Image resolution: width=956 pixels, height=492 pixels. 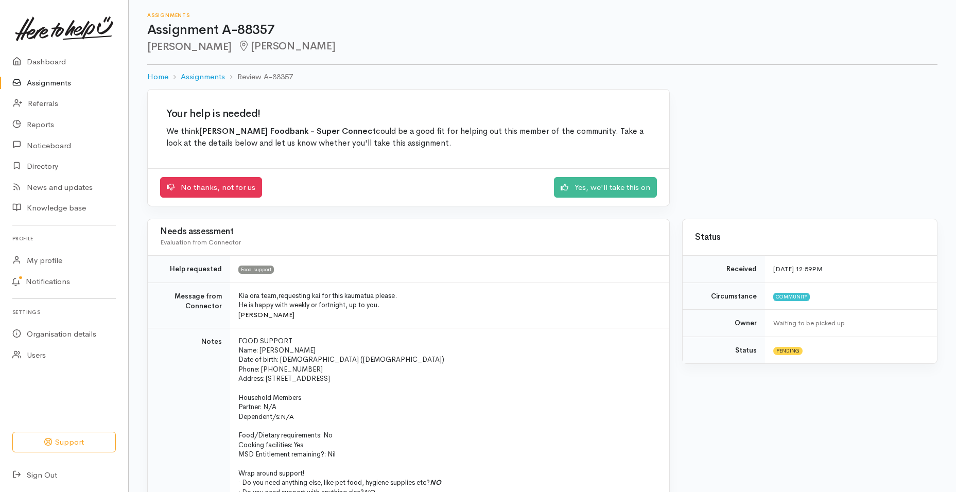 What do you see at coordinates (285, 435) in the screenshot?
I see `span: Food/Dietary requirements: No` at bounding box center [285, 435].